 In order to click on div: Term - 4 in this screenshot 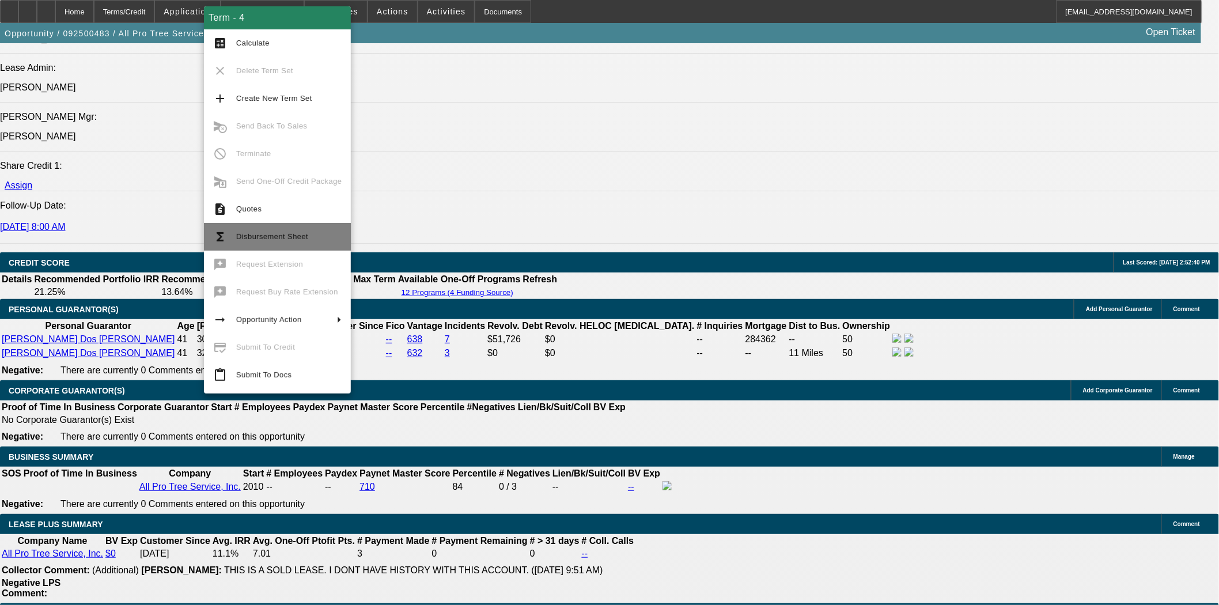, I will do `click(277, 18)`.